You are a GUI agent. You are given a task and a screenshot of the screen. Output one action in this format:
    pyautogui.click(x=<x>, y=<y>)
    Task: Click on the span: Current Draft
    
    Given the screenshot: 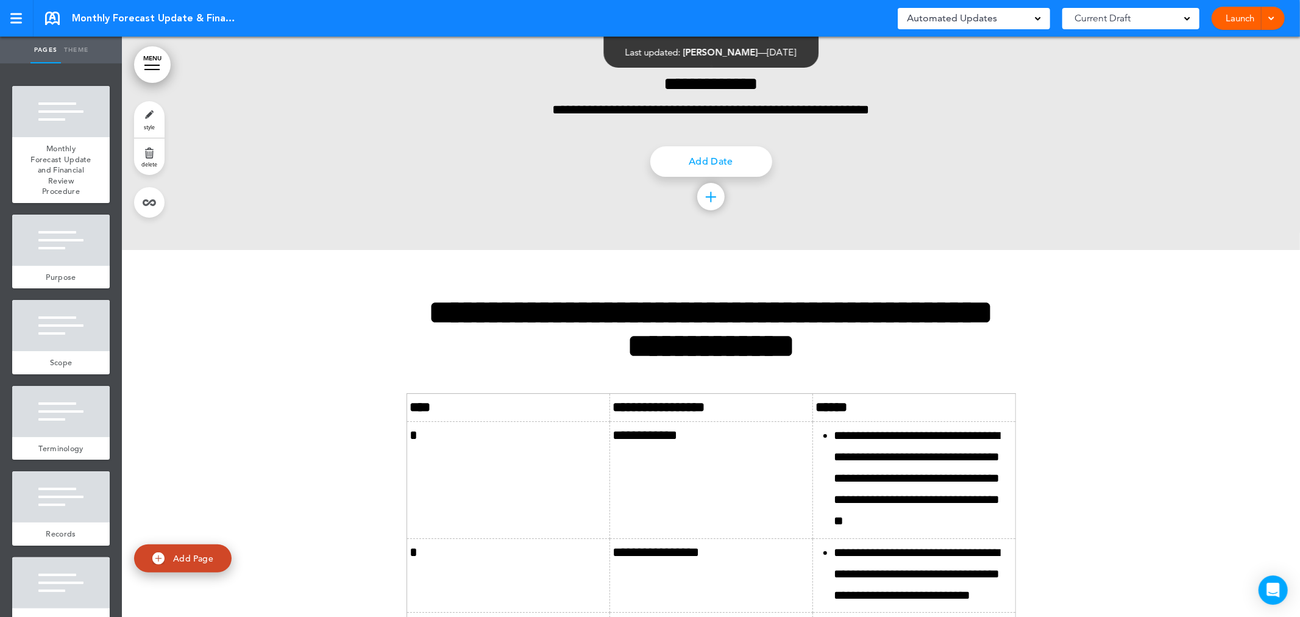 What is the action you would take?
    pyautogui.click(x=1102, y=18)
    